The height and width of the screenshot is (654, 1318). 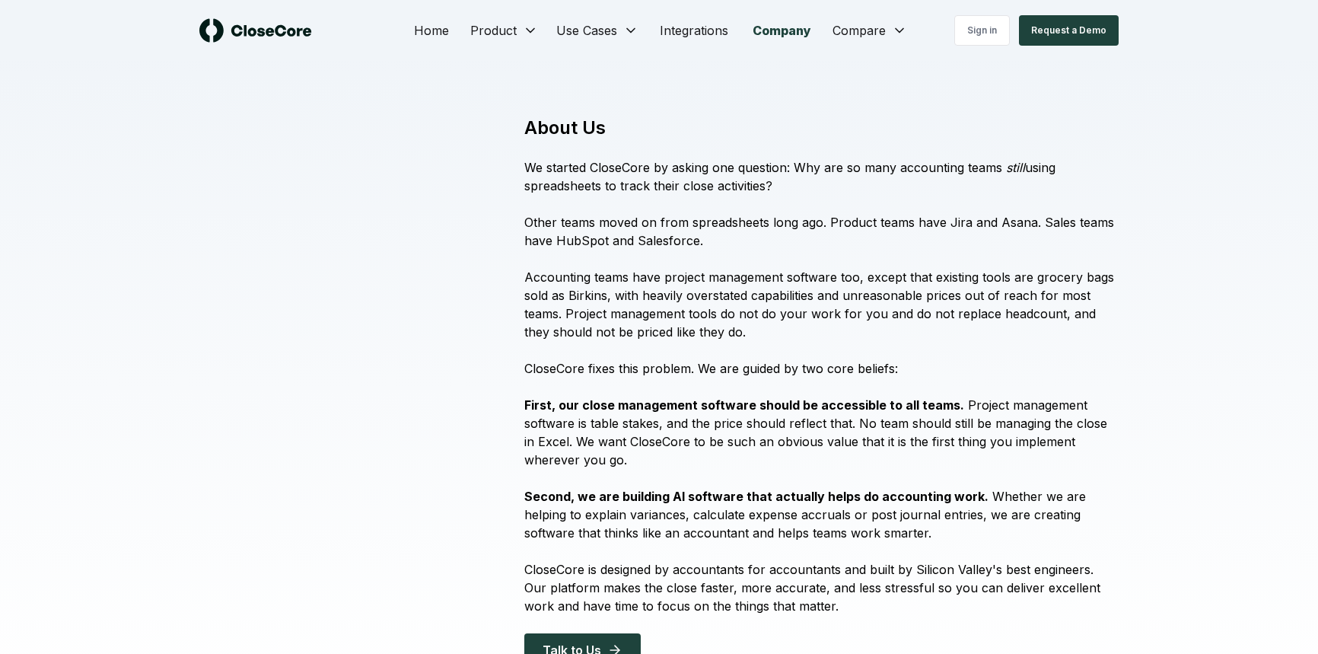 What do you see at coordinates (821, 304) in the screenshot?
I see `p: Accounting teams have project management software too, except that existing tools are grocery bag...` at bounding box center [821, 304].